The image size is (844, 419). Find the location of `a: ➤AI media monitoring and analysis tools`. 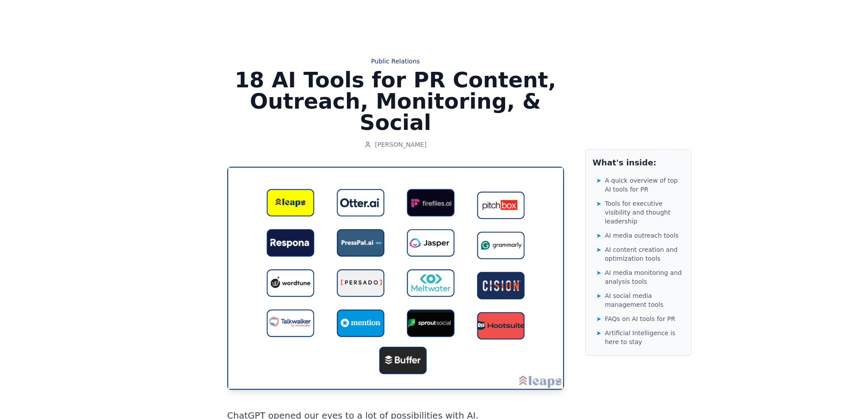

a: ➤AI media monitoring and analysis tools is located at coordinates (640, 277).